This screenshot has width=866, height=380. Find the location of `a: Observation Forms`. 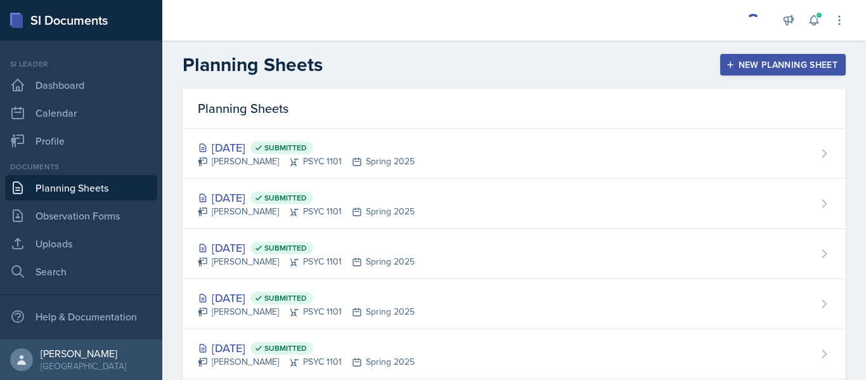

a: Observation Forms is located at coordinates (81, 215).